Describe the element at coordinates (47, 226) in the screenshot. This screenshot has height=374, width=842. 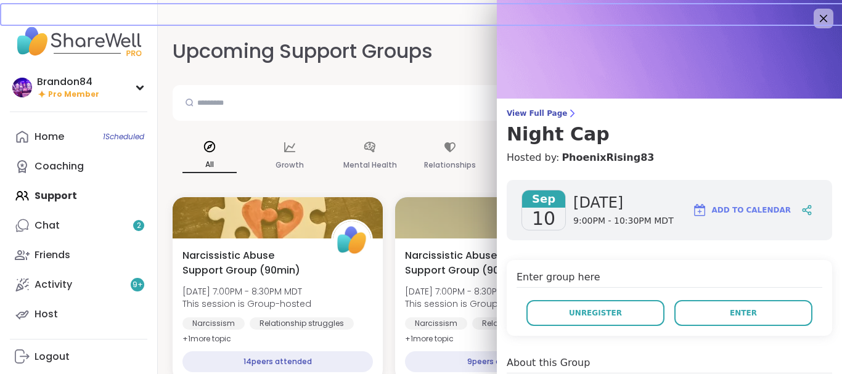
I see `div: Chat` at that location.